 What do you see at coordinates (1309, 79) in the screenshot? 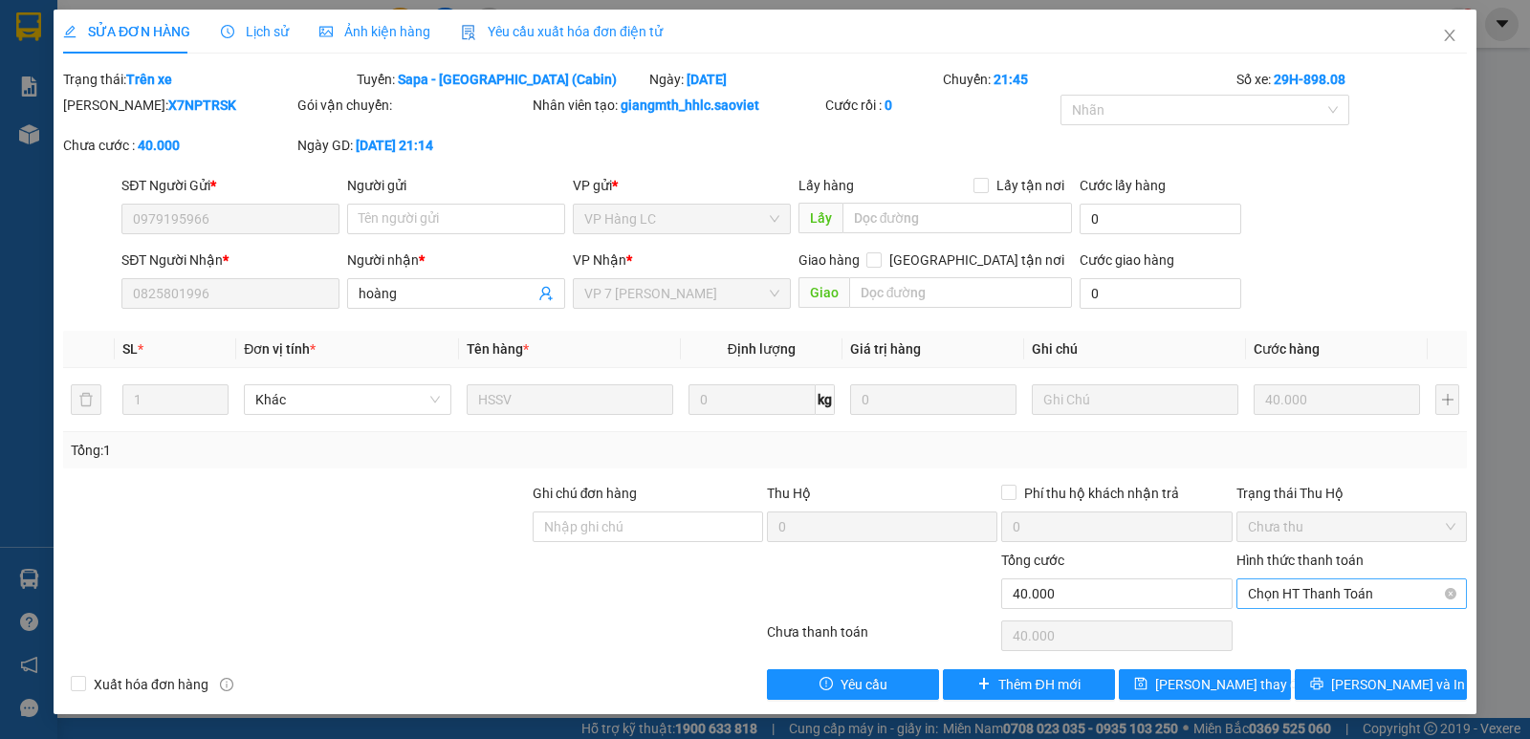
I see `b: 29H-898.08` at bounding box center [1309, 79].